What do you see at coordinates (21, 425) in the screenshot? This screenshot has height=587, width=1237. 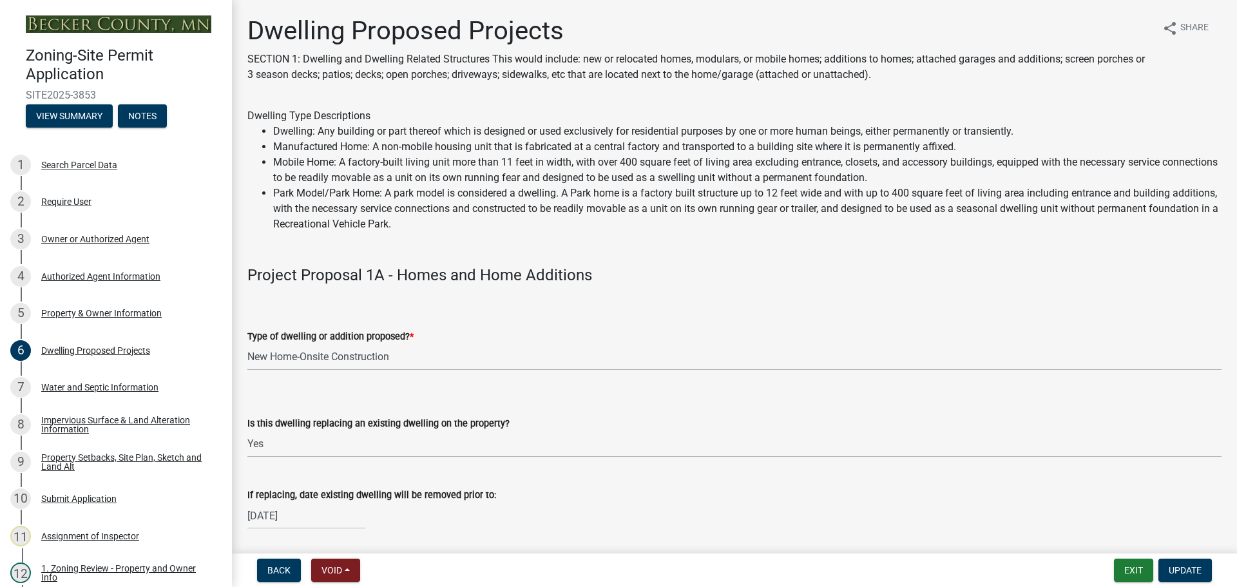 I see `div: 8` at bounding box center [21, 425].